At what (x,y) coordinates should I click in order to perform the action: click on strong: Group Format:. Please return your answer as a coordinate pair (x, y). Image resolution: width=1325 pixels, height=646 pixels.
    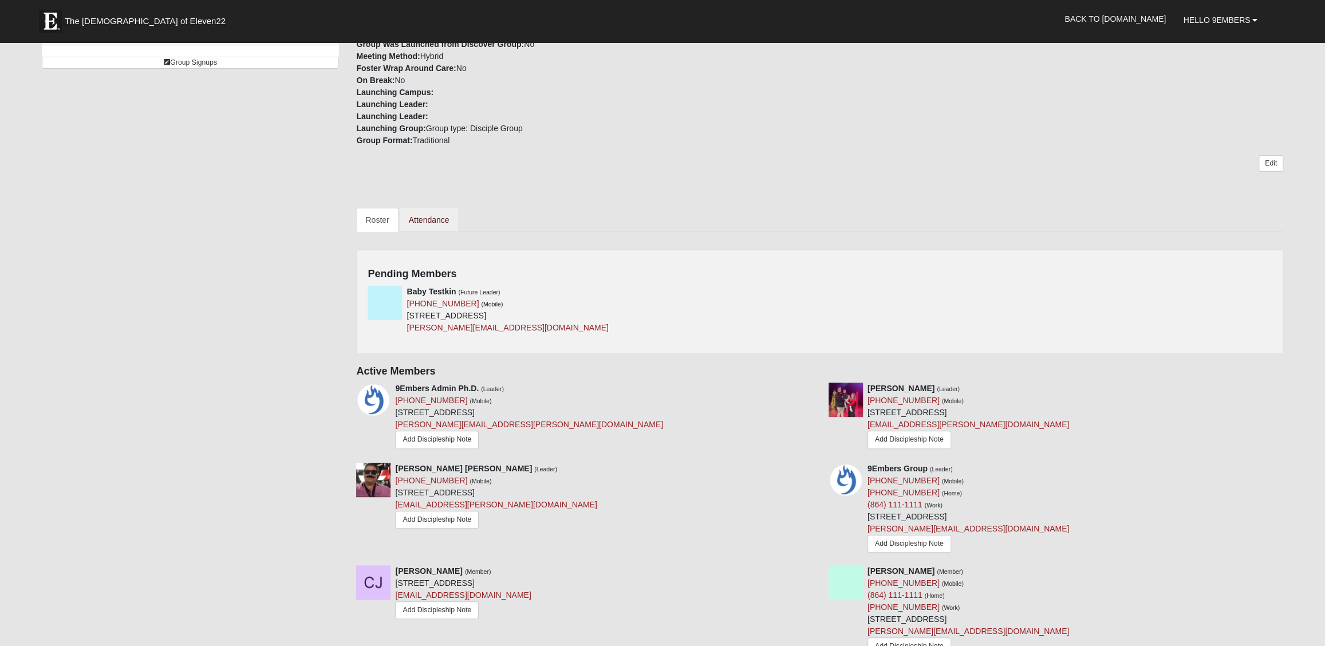
    Looking at the image, I should click on (384, 140).